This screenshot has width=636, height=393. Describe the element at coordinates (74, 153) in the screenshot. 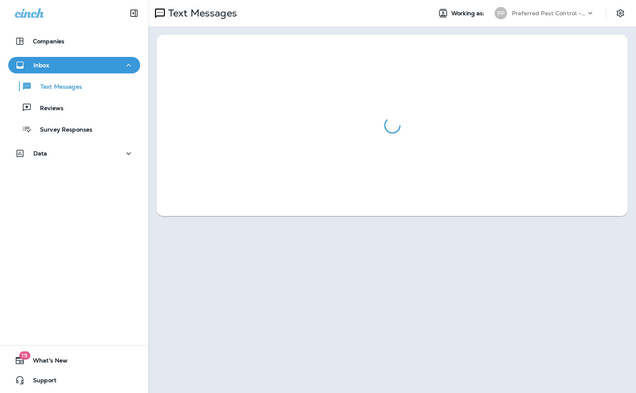

I see `button: Data` at that location.